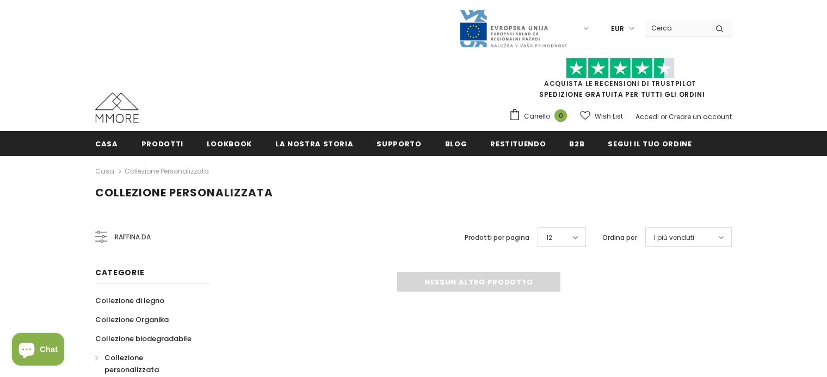 This screenshot has width=827, height=377. I want to click on span: or, so click(664, 116).